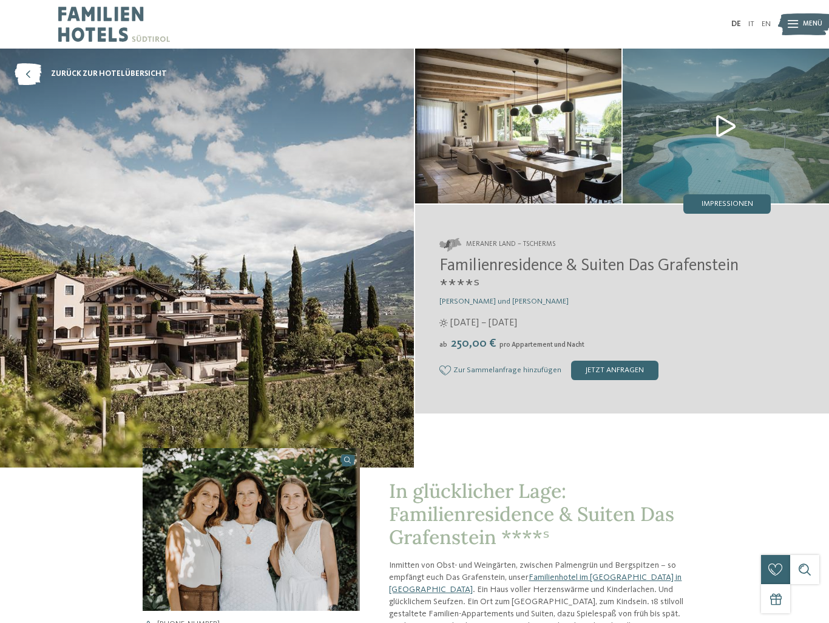 Image resolution: width=829 pixels, height=623 pixels. I want to click on span: Menü, so click(813, 24).